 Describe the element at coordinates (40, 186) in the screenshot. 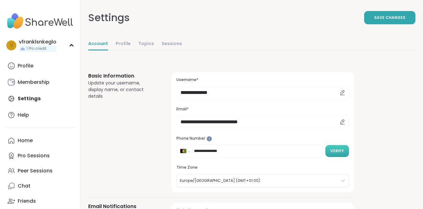

I see `a: Chat` at that location.